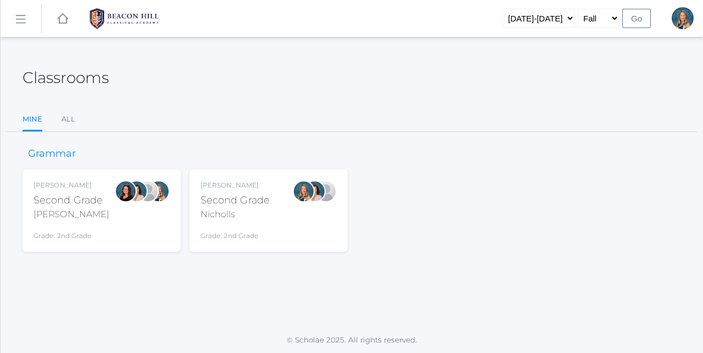  I want to click on input: Go, so click(636, 18).